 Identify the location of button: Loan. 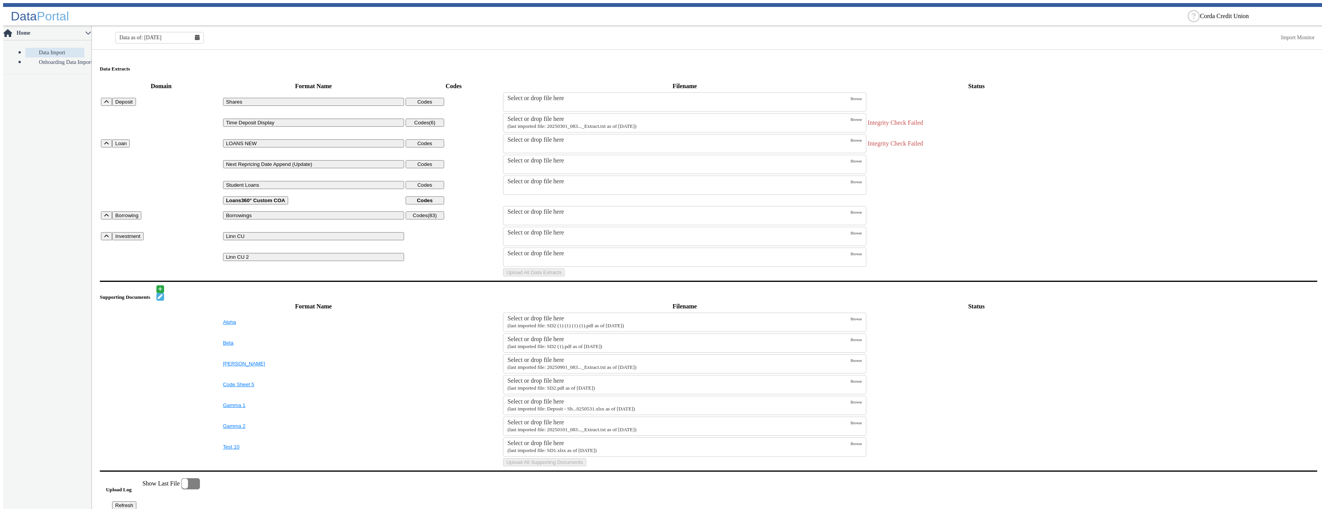
(121, 143).